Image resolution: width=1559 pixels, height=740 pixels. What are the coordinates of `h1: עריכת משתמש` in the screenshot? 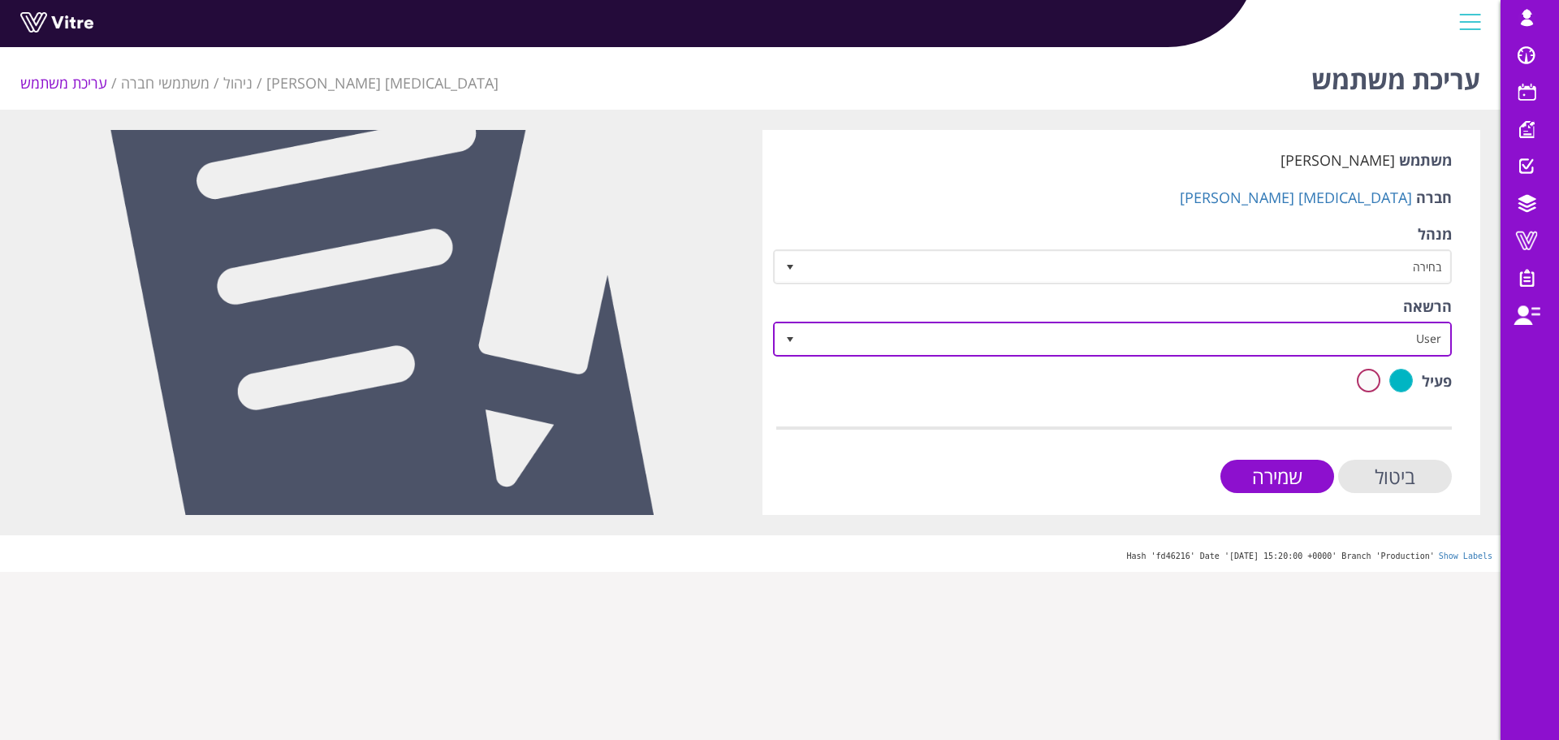 It's located at (1396, 75).